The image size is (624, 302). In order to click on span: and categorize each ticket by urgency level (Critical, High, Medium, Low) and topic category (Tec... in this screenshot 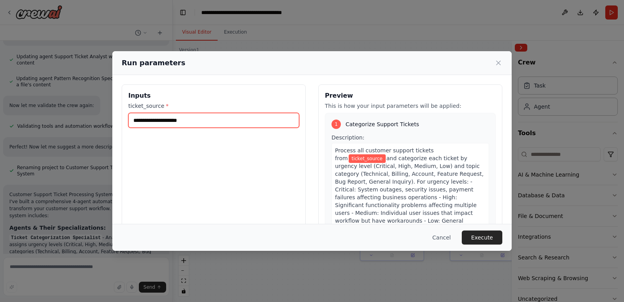, I will do `click(409, 205)`.